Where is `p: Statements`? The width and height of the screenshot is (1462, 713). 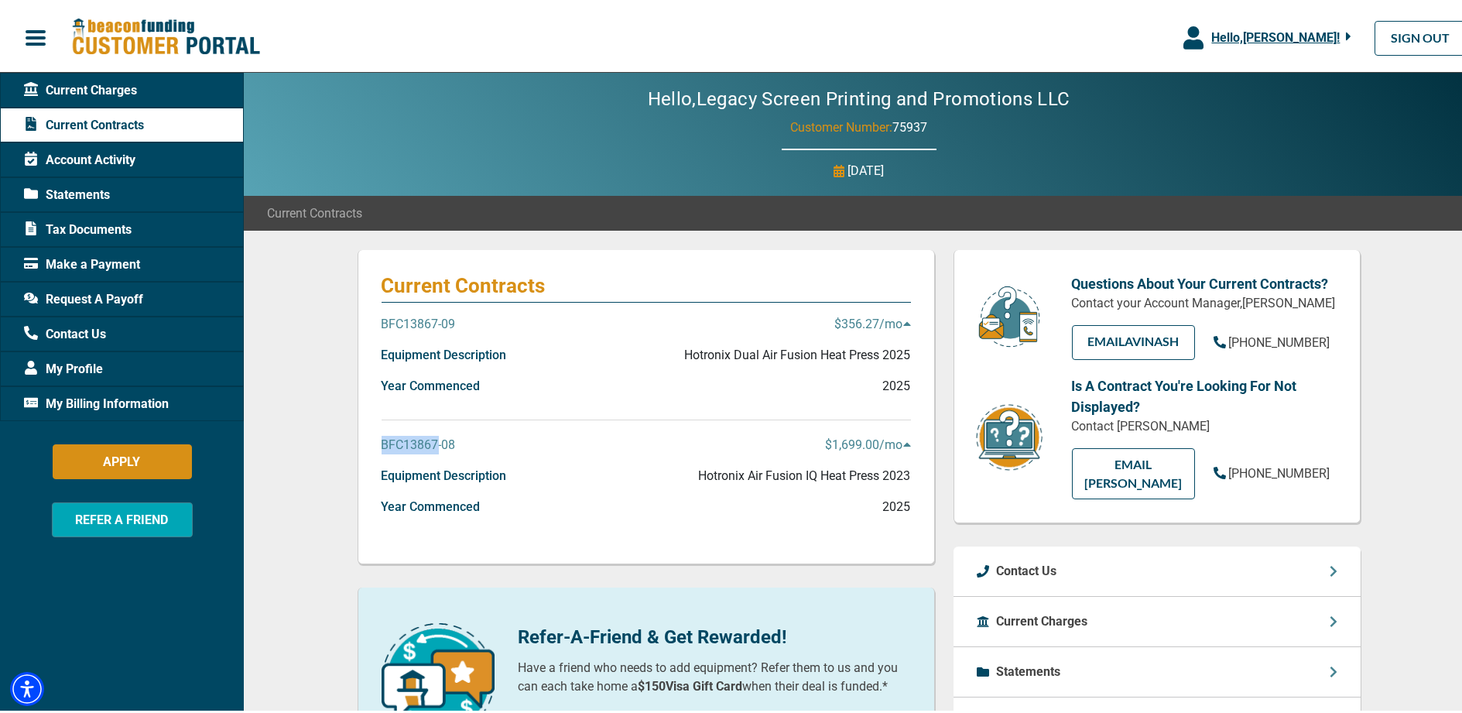 p: Statements is located at coordinates (1028, 669).